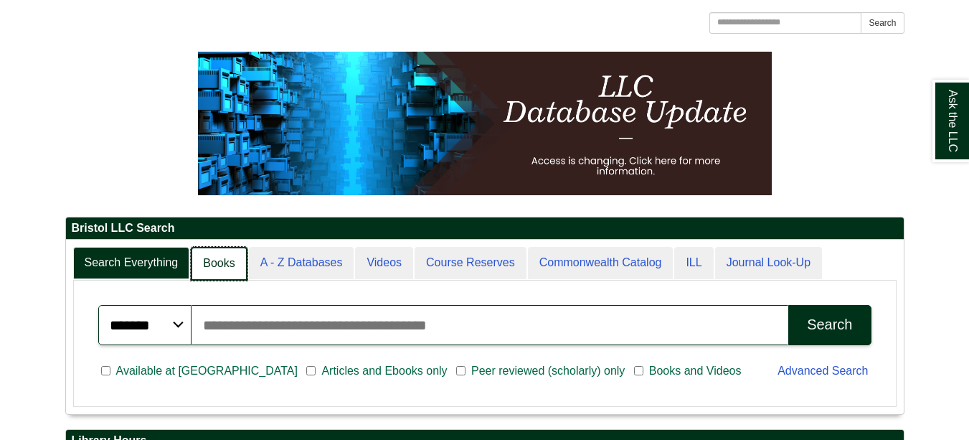  I want to click on div: Search, so click(830, 324).